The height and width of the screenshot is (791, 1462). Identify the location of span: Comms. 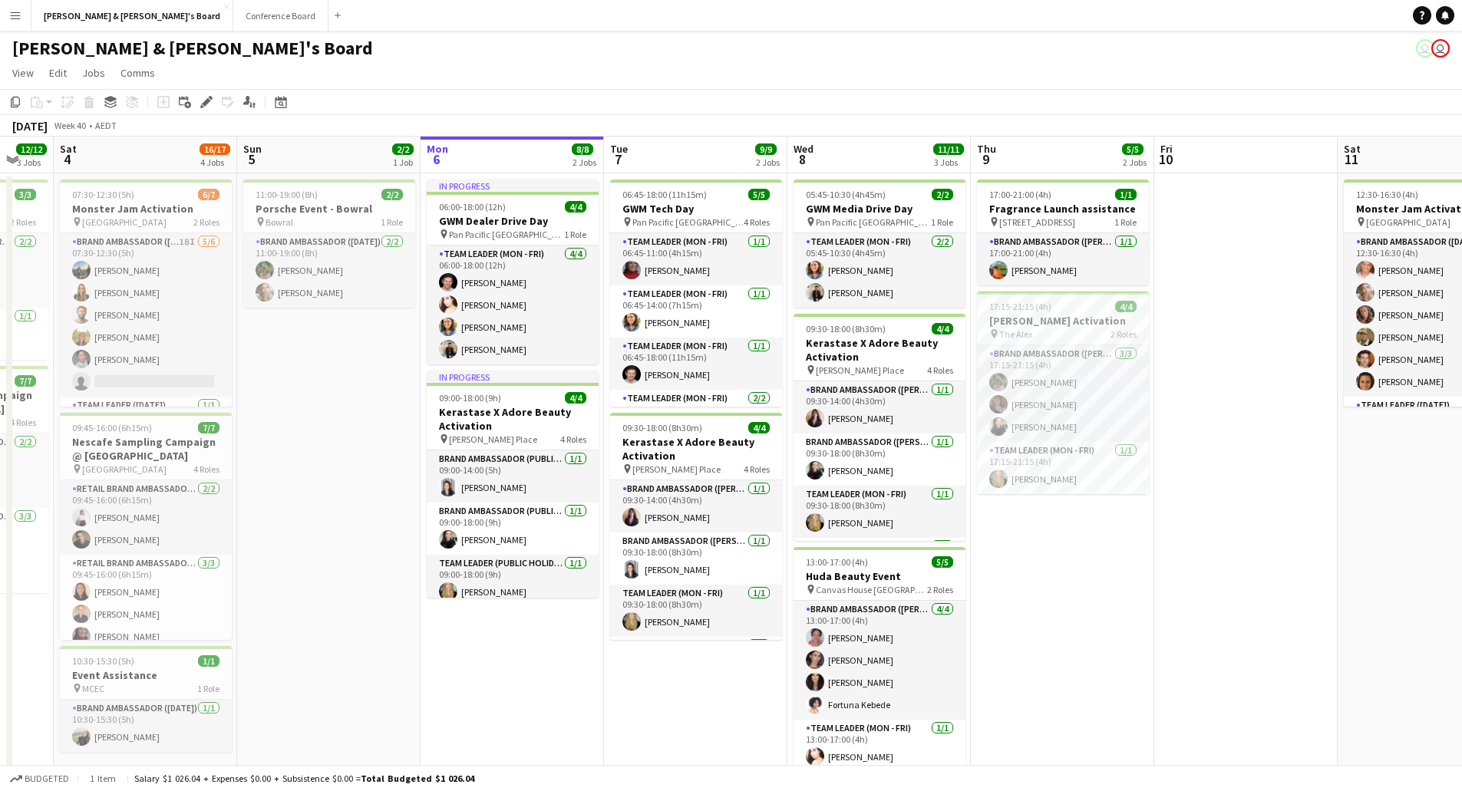
(137, 73).